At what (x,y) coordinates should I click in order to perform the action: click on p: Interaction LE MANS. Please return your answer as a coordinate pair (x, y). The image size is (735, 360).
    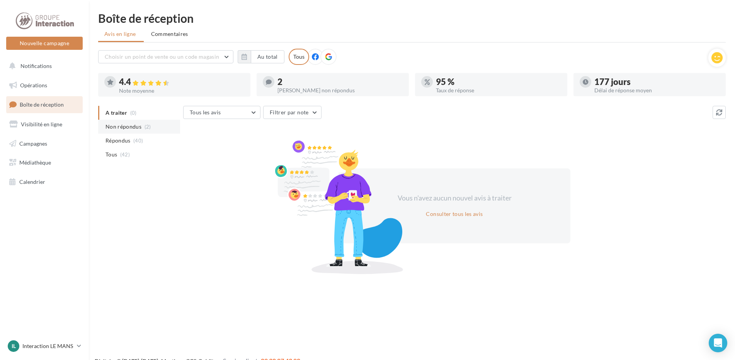
    Looking at the image, I should click on (48, 346).